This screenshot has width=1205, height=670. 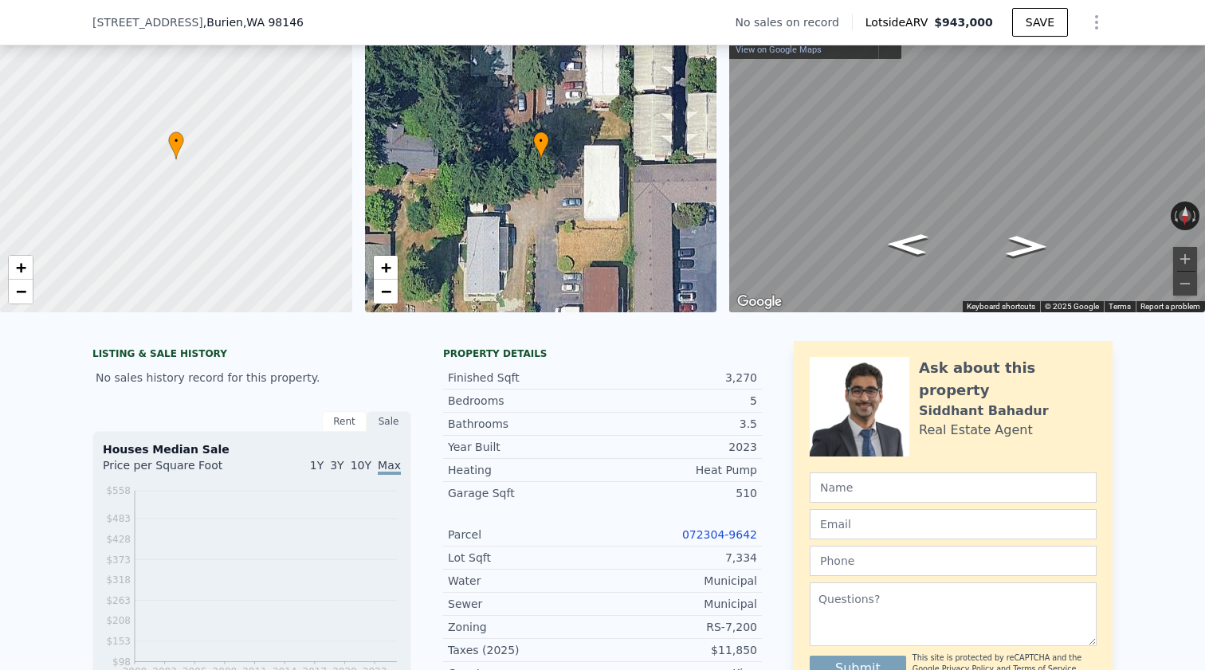 What do you see at coordinates (525, 627) in the screenshot?
I see `div: Zoning` at bounding box center [525, 627].